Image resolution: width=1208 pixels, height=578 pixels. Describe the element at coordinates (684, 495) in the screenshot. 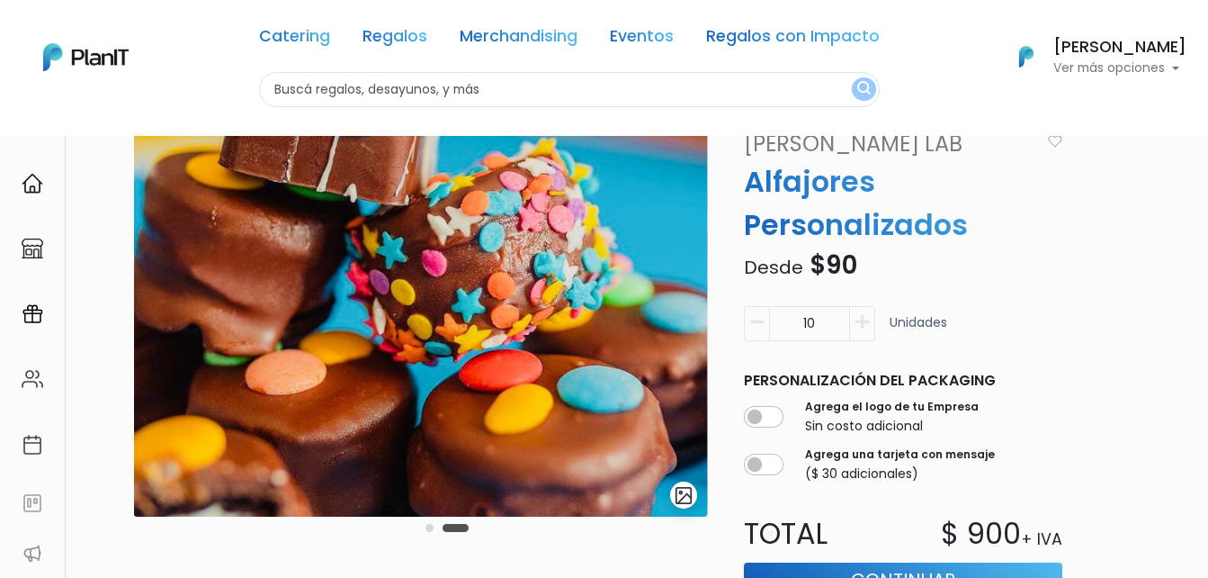

I see `img: gallery-light` at that location.